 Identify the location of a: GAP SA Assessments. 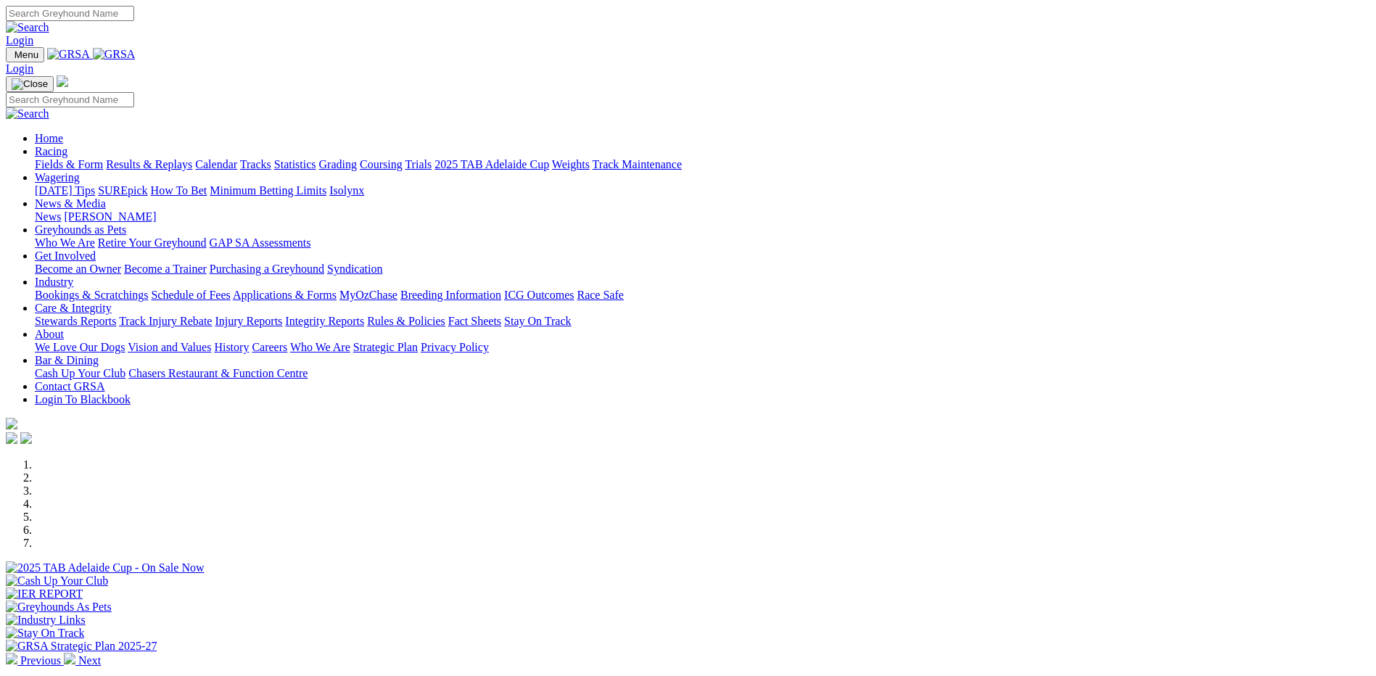
(260, 242).